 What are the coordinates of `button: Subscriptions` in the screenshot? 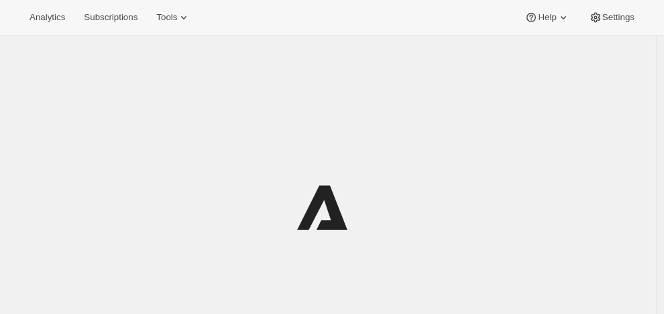 It's located at (111, 17).